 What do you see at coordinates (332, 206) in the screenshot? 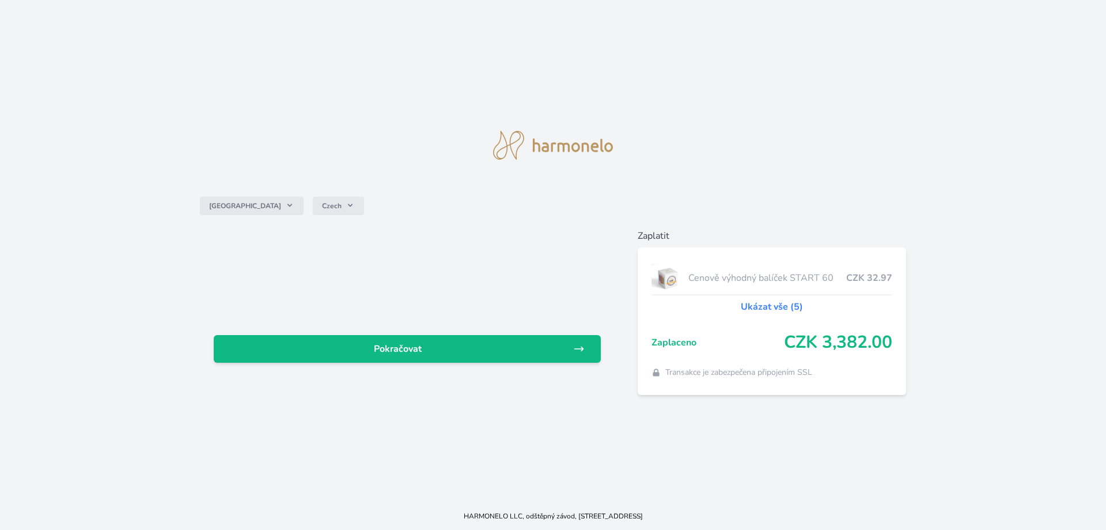
I see `span: Czech` at bounding box center [332, 206].